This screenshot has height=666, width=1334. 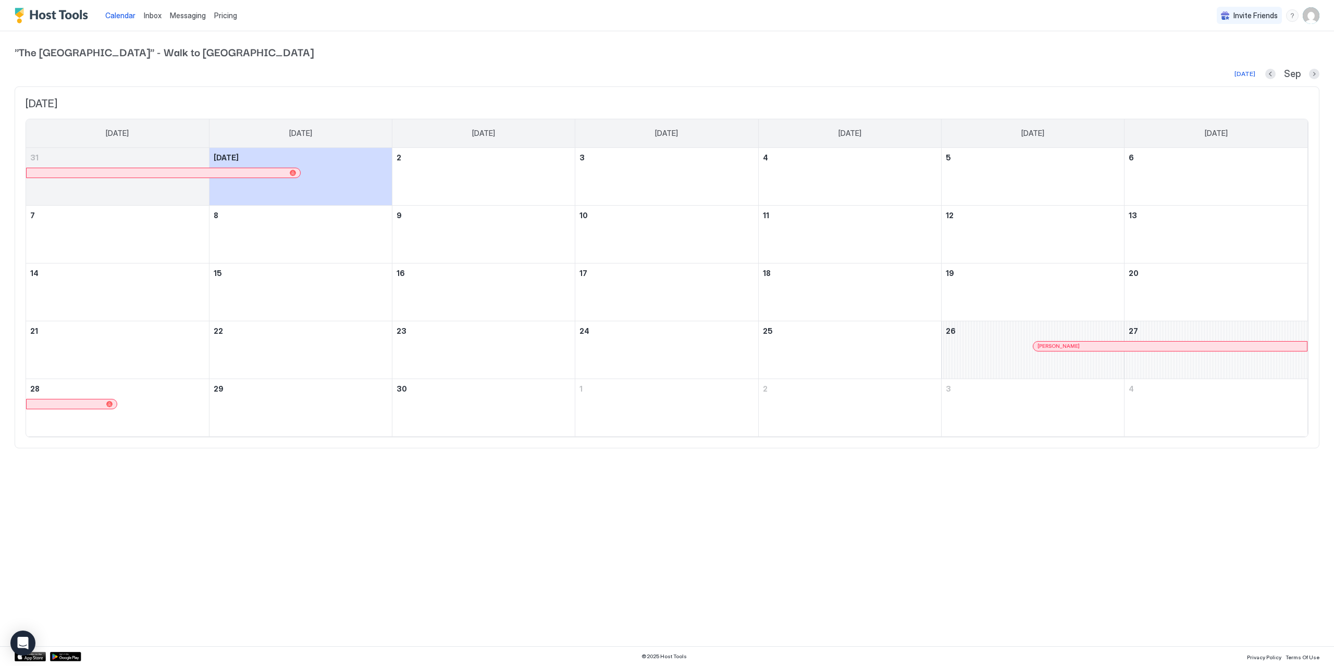 What do you see at coordinates (664, 656) in the screenshot?
I see `span: © 2025 Host Tools` at bounding box center [664, 656].